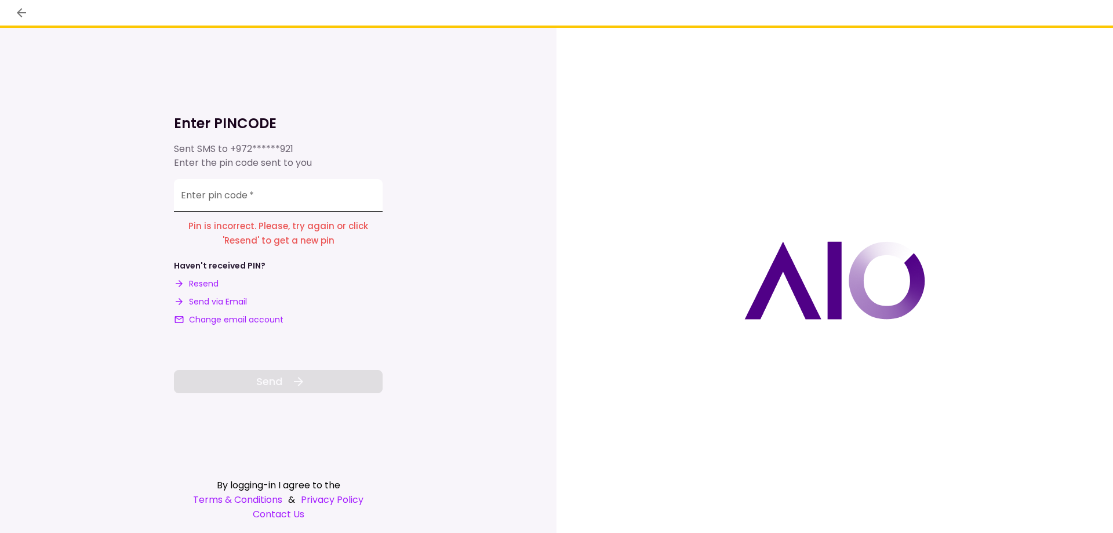 The image size is (1113, 533). Describe the element at coordinates (228, 319) in the screenshot. I see `button: Change email account` at that location.